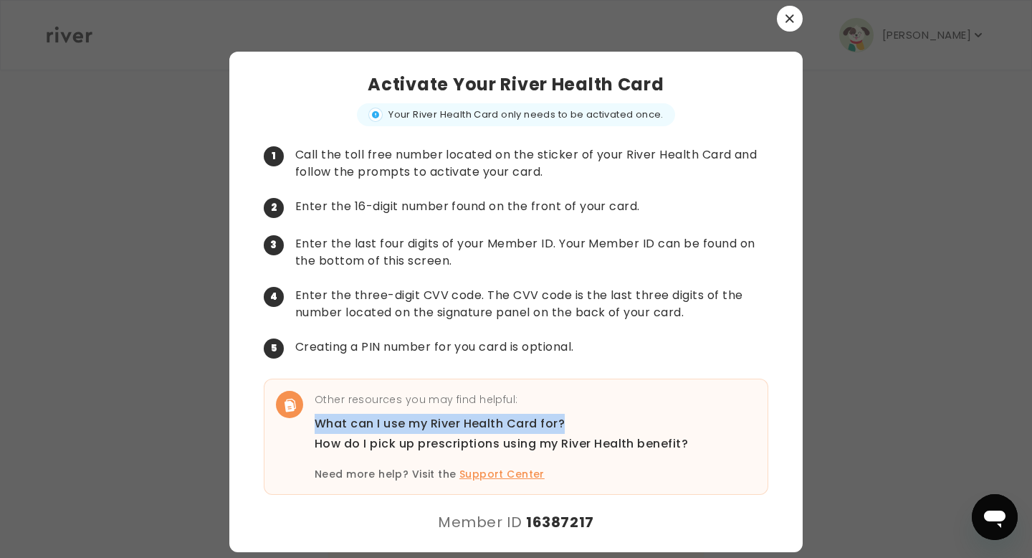 The image size is (1032, 558). Describe the element at coordinates (515, 85) in the screenshot. I see `h3: Activate Your River Health Card` at that location.